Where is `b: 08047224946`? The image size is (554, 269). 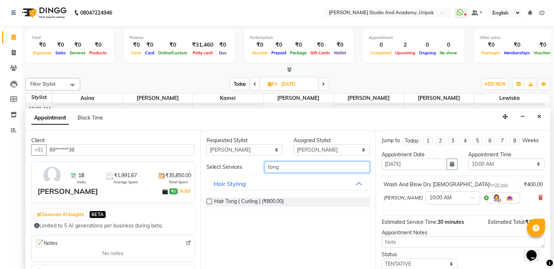 b: 08047224946 is located at coordinates (96, 13).